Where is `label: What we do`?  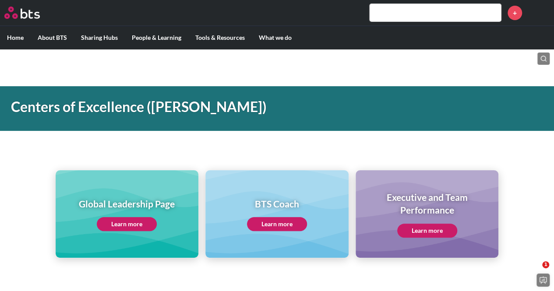 label: What we do is located at coordinates (275, 38).